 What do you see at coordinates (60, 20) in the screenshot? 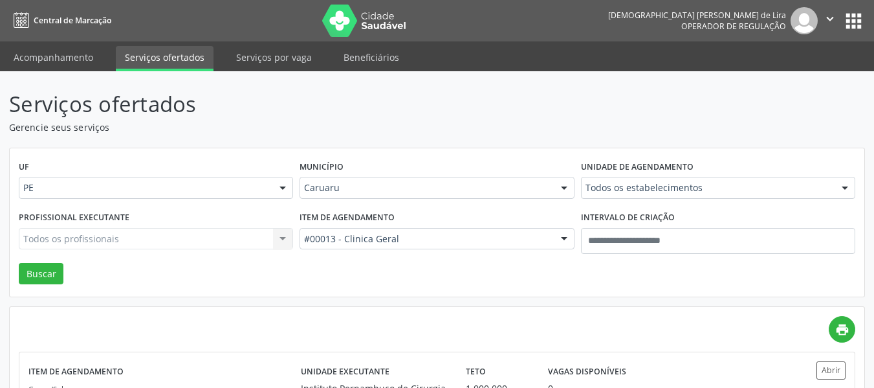
I see `a: Central de Marcação` at bounding box center [60, 20].